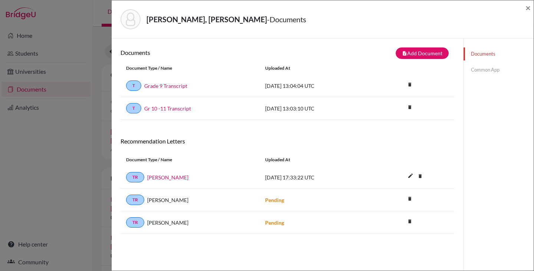 This screenshot has height=271, width=534. Describe the element at coordinates (411, 177) in the screenshot. I see `button: edit` at that location.